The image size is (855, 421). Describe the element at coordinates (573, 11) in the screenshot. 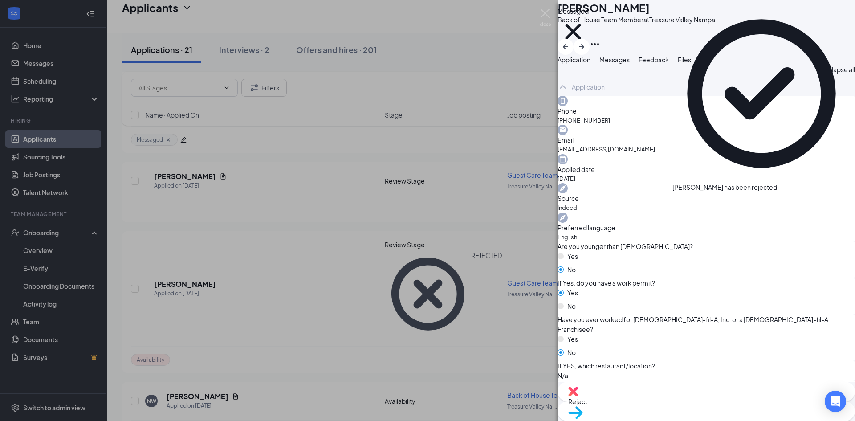

I see `span: Messaged` at that location.